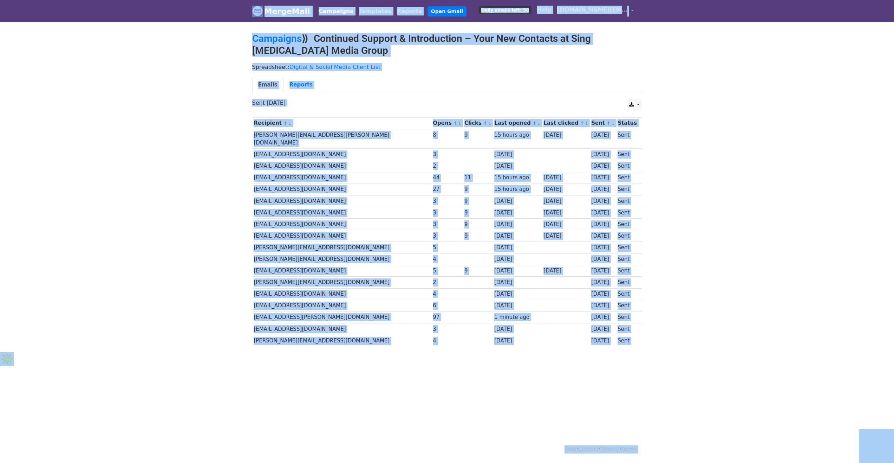 The height and width of the screenshot is (463, 894). Describe the element at coordinates (447, 189) in the screenshot. I see `div: 27` at that location.